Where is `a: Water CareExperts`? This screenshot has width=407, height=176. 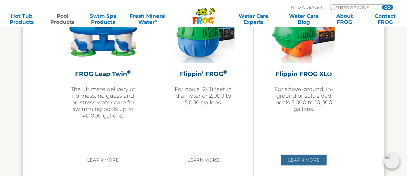
a: Water CareExperts is located at coordinates (253, 19).